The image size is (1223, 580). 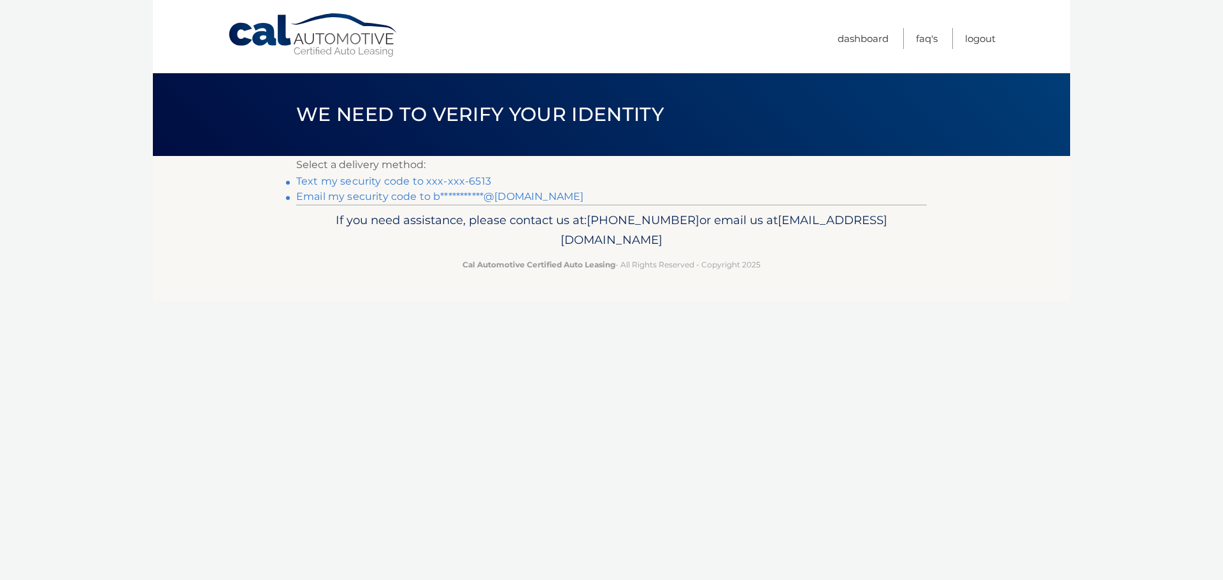 I want to click on p: If you need assistance, please contact us at: or email us at, so click(x=612, y=231).